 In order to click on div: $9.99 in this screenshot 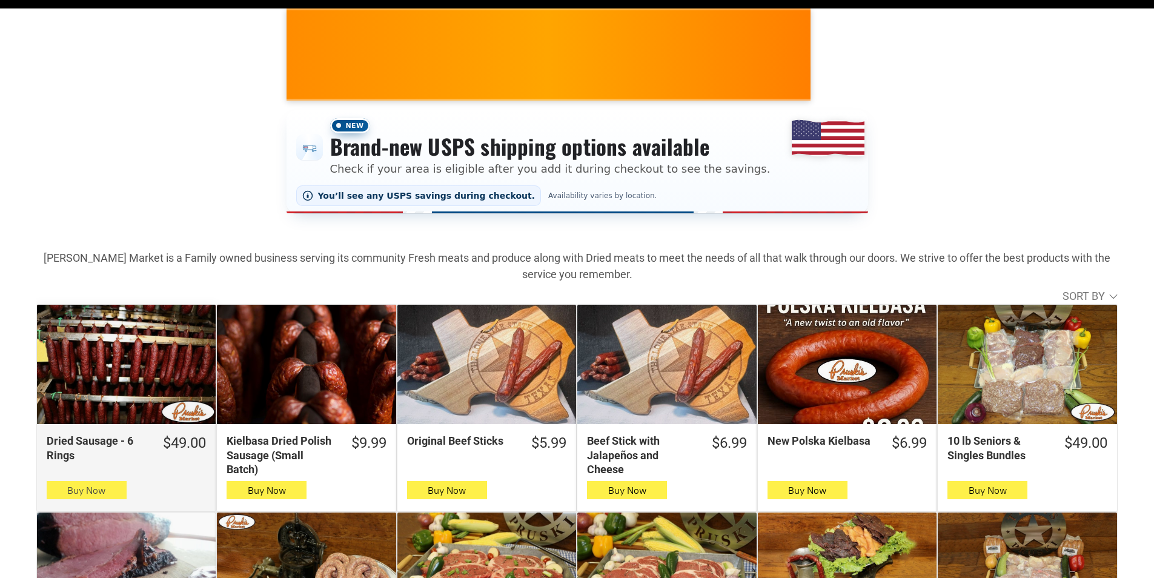, I will do `click(369, 443)`.